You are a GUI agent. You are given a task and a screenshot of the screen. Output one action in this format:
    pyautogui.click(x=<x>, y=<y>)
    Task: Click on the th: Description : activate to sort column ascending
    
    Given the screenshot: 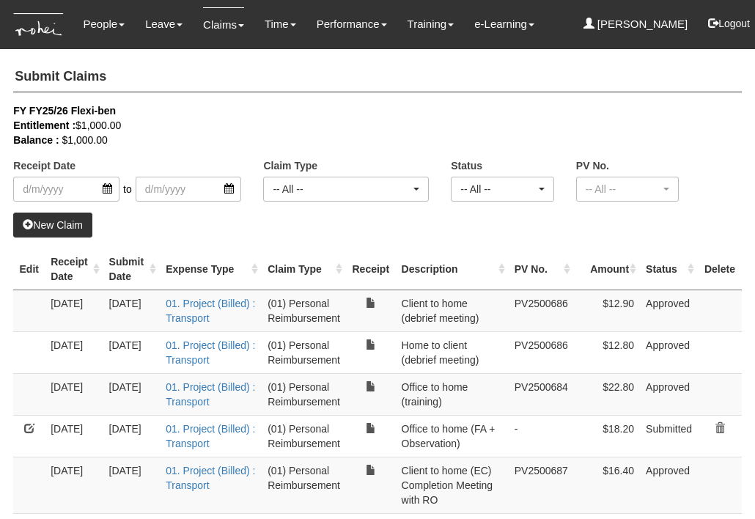 What is the action you would take?
    pyautogui.click(x=452, y=269)
    